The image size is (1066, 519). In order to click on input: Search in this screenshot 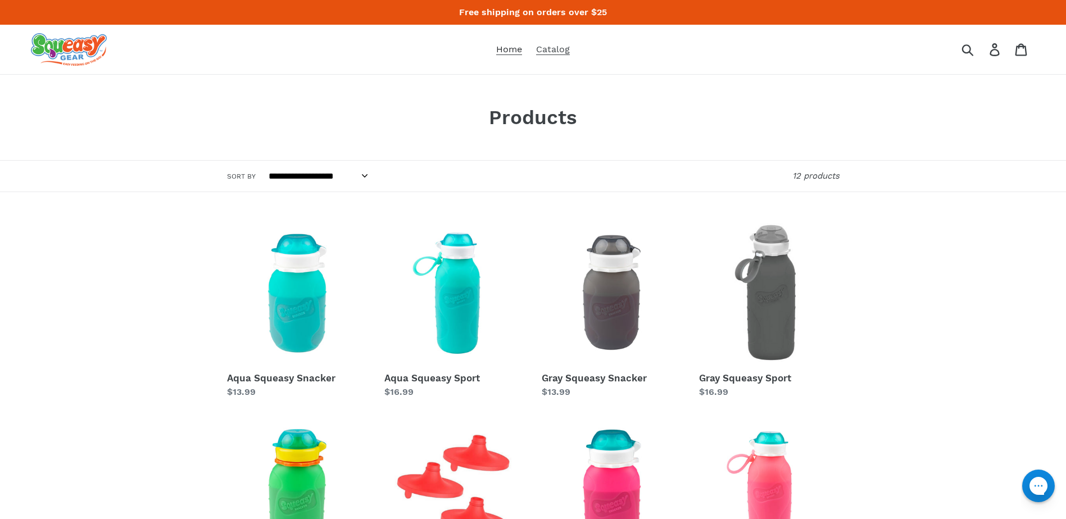, I will do `click(980, 49)`.